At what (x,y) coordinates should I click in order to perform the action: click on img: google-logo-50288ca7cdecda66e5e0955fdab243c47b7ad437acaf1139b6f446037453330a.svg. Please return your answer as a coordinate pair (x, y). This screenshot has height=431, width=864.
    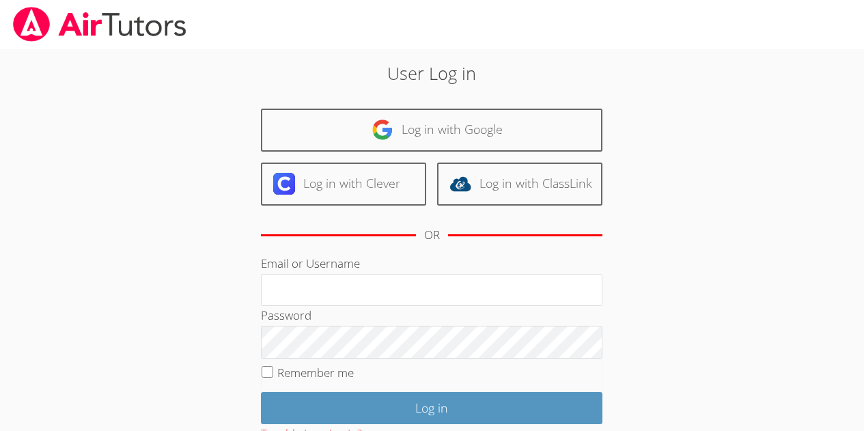
    Looking at the image, I should click on (382, 130).